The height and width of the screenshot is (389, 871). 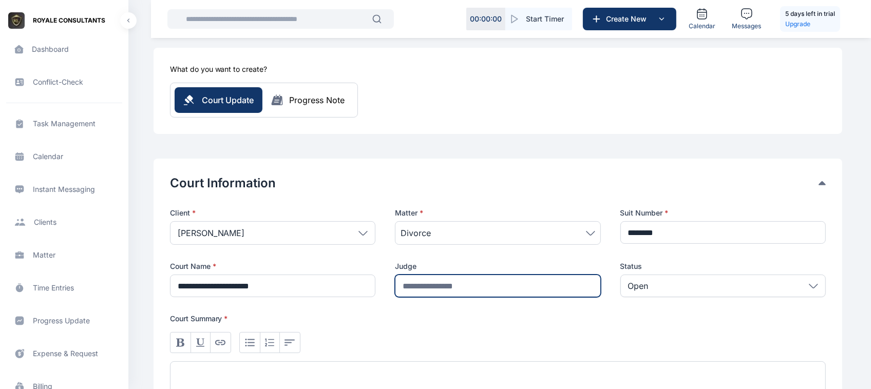 I want to click on label: Court Name, so click(x=273, y=267).